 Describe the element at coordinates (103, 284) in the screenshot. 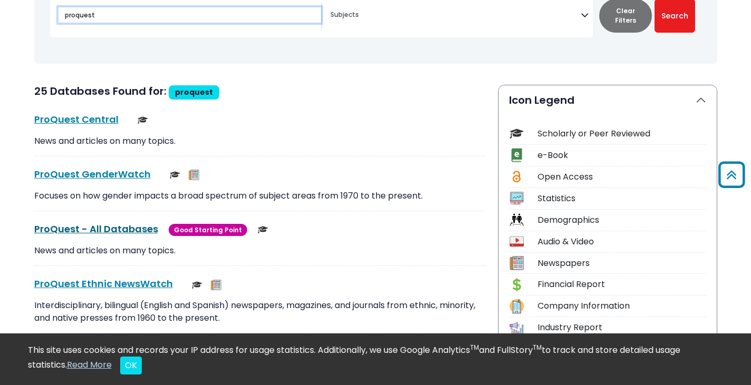

I see `a: ProQuest Ethnic NewsWatch` at that location.